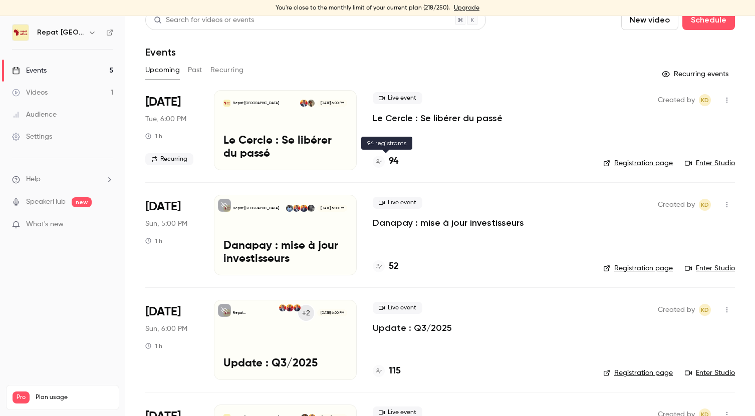 This screenshot has height=416, width=755. Describe the element at coordinates (195, 70) in the screenshot. I see `button: Past` at that location.